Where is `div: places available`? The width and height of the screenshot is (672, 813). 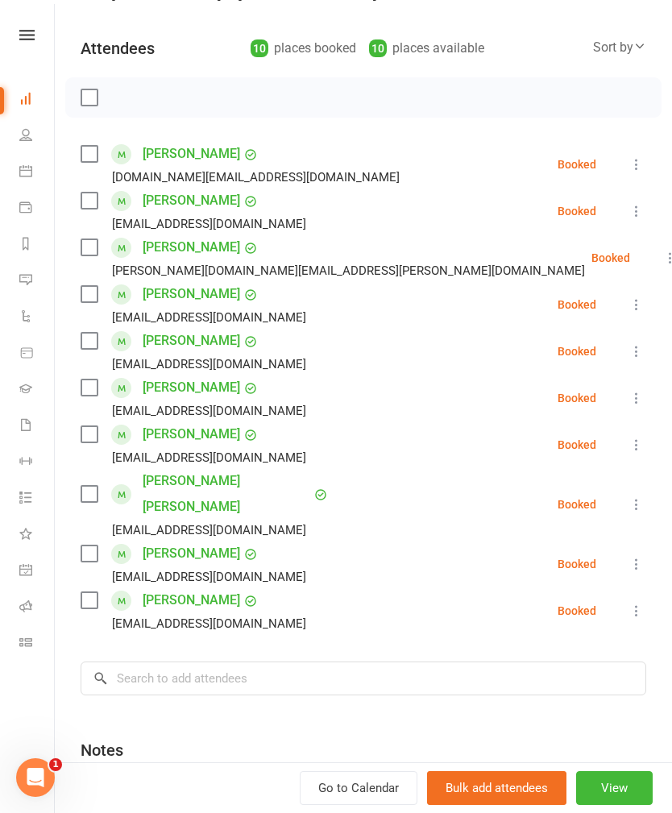 div: places available is located at coordinates (426, 48).